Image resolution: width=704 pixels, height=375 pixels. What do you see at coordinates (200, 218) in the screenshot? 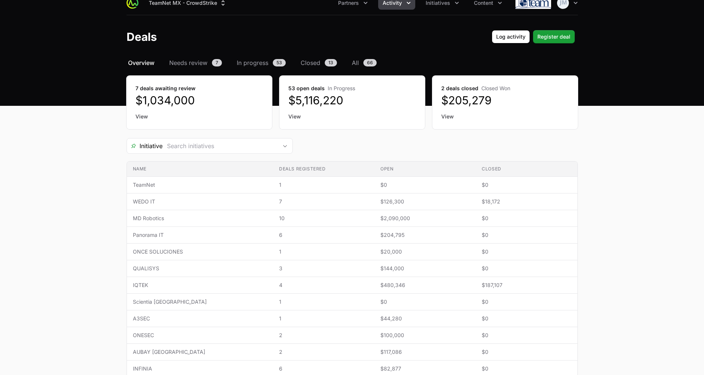
I see `span: MD Robotics` at bounding box center [200, 218].